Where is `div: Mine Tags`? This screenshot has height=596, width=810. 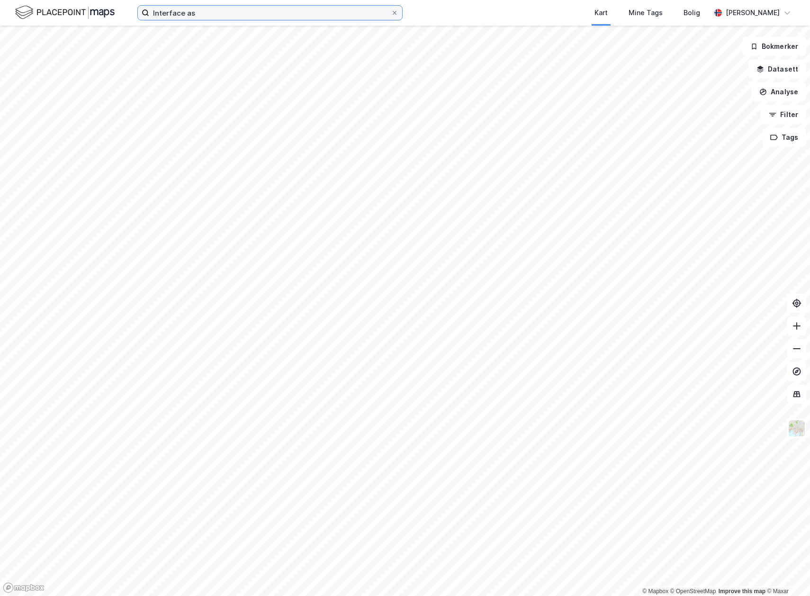
div: Mine Tags is located at coordinates (645, 13).